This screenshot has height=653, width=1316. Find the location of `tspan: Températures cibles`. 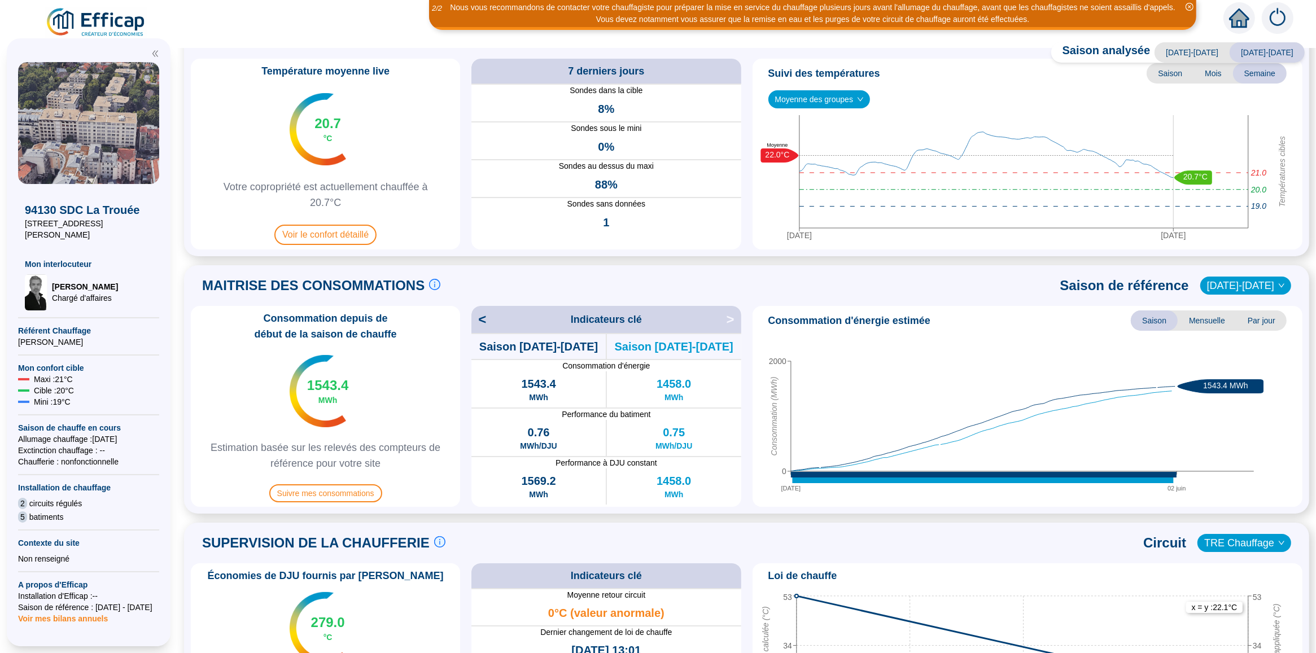

tspan: Températures cibles is located at coordinates (1282, 172).